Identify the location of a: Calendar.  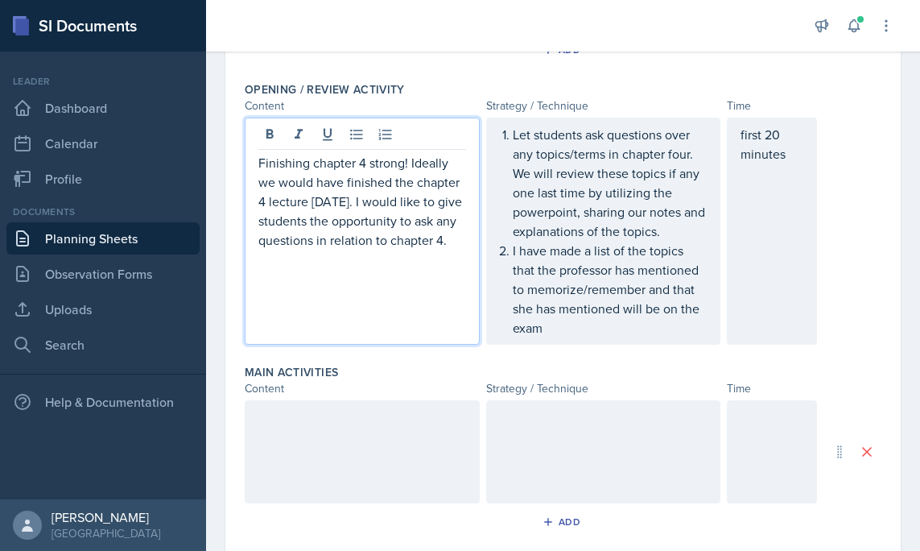
(103, 143).